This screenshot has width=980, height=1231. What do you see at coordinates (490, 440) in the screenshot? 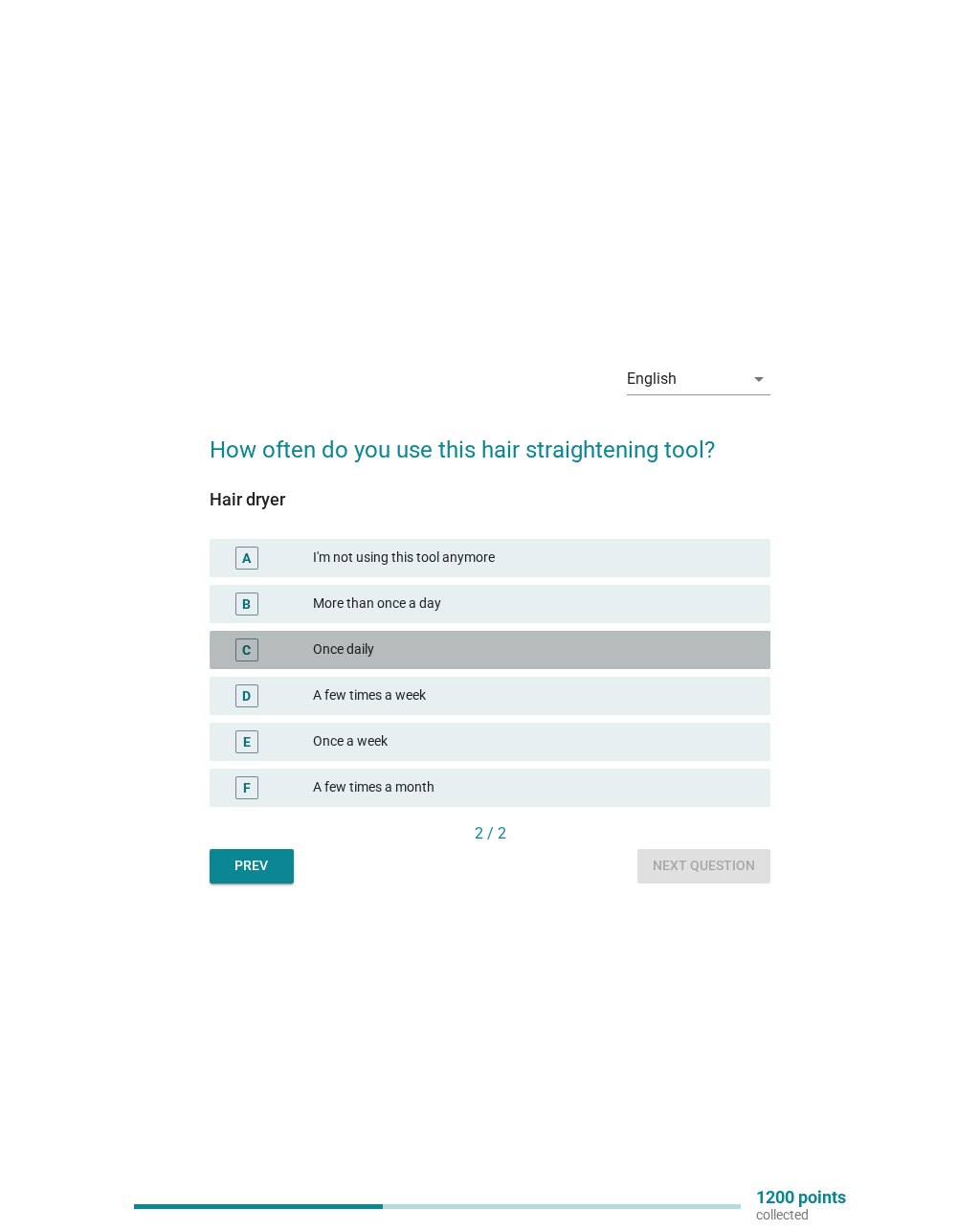
I see `h2: How often do you use this hair straightening tool?` at bounding box center [490, 440].